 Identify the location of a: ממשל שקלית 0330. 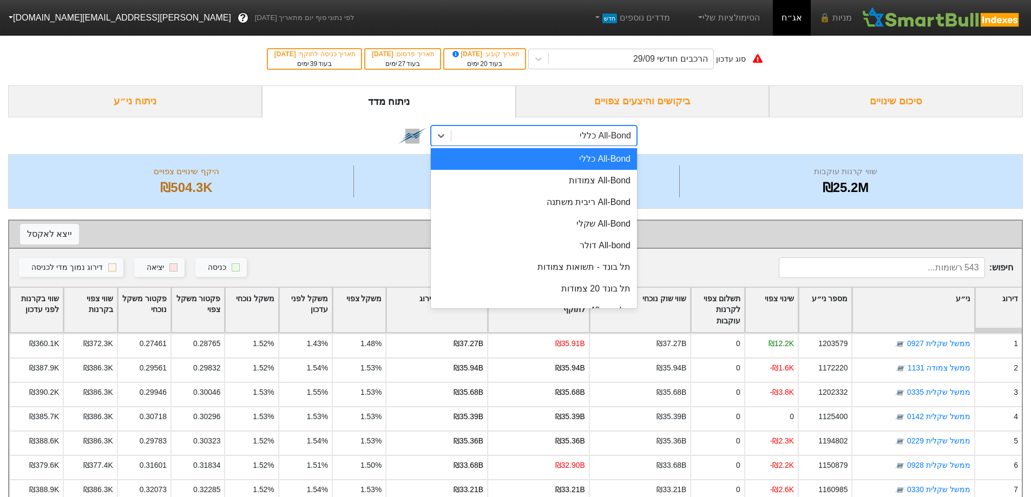
(938, 490).